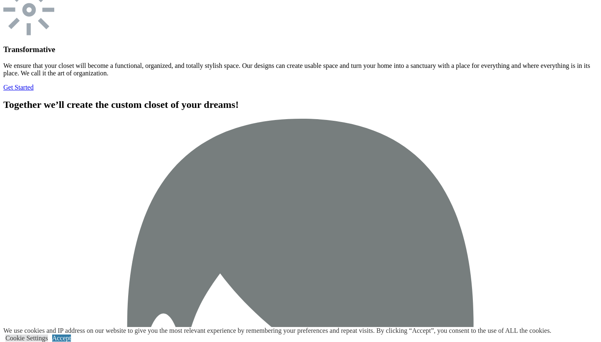  I want to click on a: Cookie Settings, so click(27, 338).